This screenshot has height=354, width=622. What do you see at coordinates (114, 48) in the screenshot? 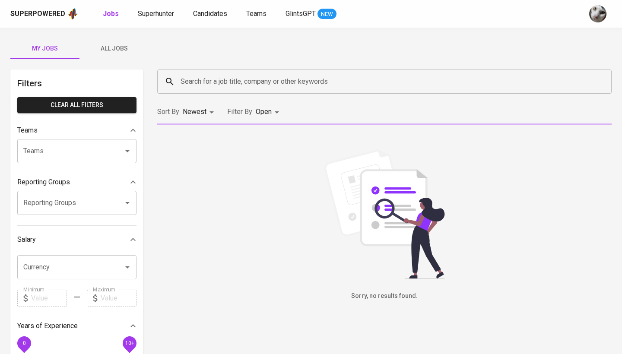
I see `span: All Jobs` at bounding box center [114, 48].